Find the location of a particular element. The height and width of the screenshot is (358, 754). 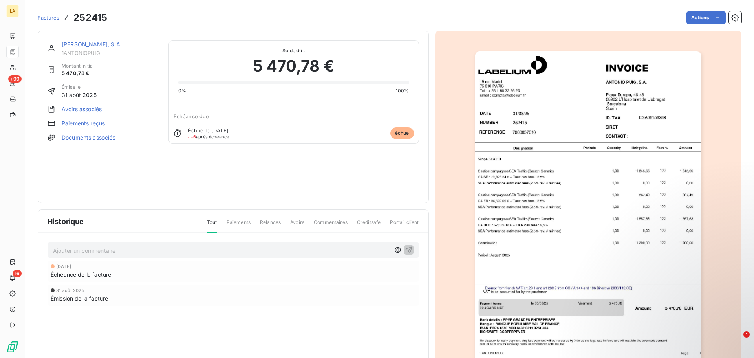

a: Factures is located at coordinates (48, 18).